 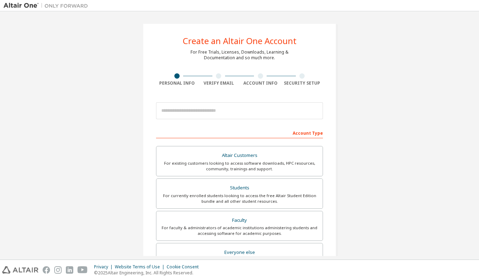 I want to click on div: Security Setup, so click(x=302, y=83).